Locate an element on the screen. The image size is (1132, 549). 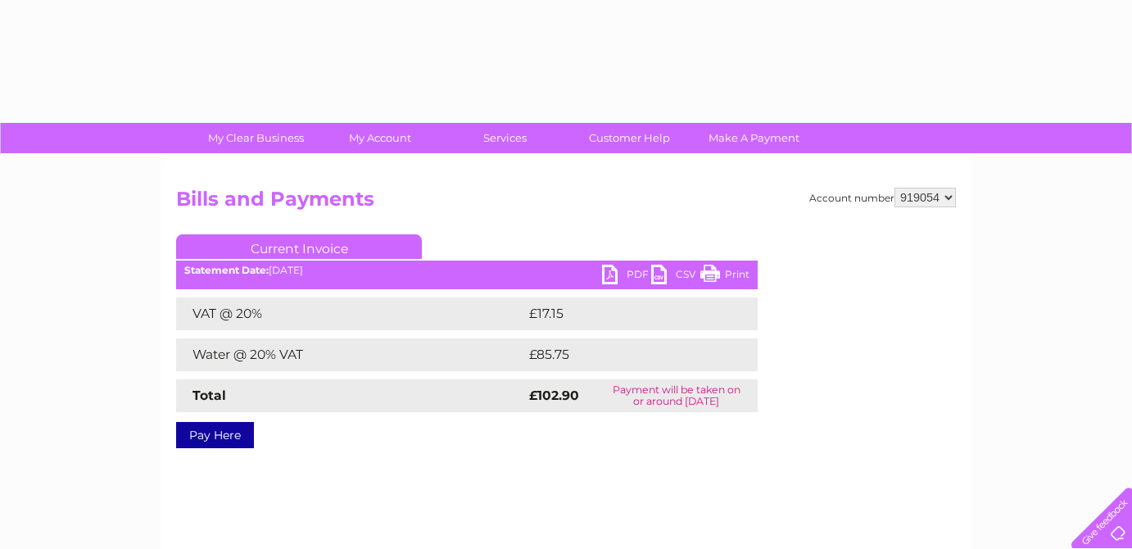
strong: £102.90 is located at coordinates (553, 395).